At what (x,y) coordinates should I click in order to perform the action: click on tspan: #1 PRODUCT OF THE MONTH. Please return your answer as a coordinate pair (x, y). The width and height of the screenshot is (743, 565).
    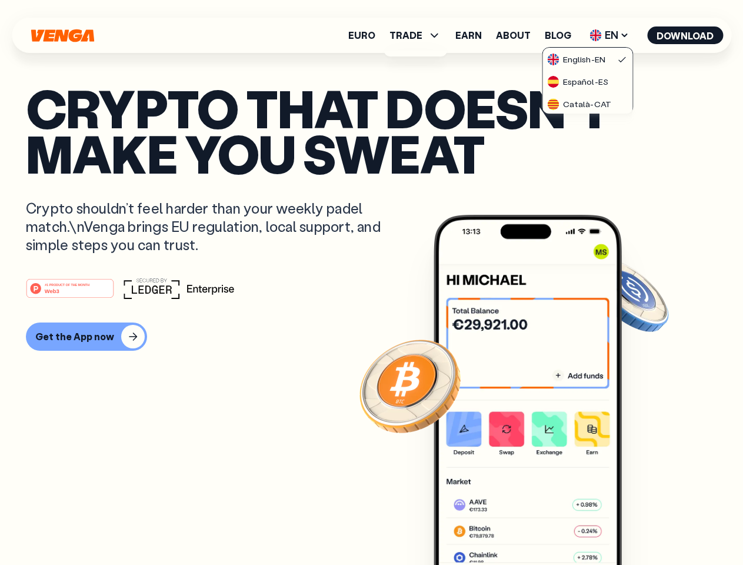
    Looking at the image, I should click on (67, 284).